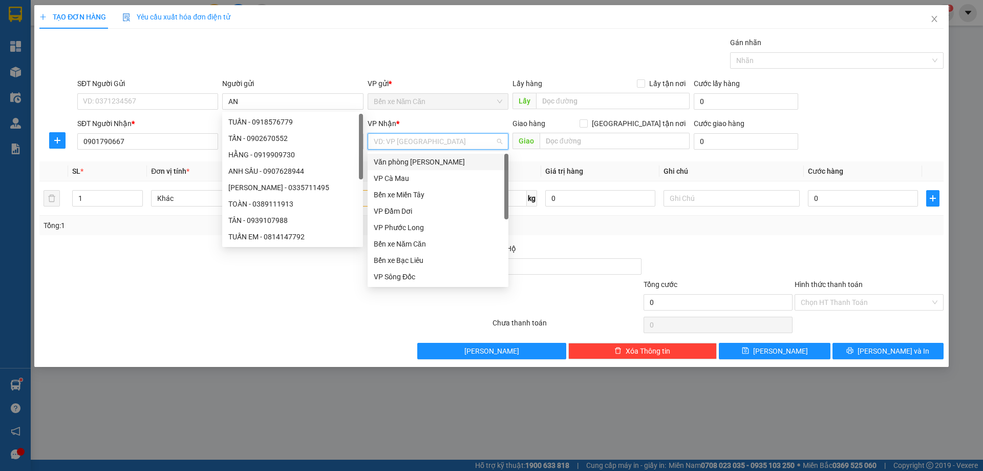 The image size is (983, 471). I want to click on div: MINH ANH - 0335711495, so click(292, 187).